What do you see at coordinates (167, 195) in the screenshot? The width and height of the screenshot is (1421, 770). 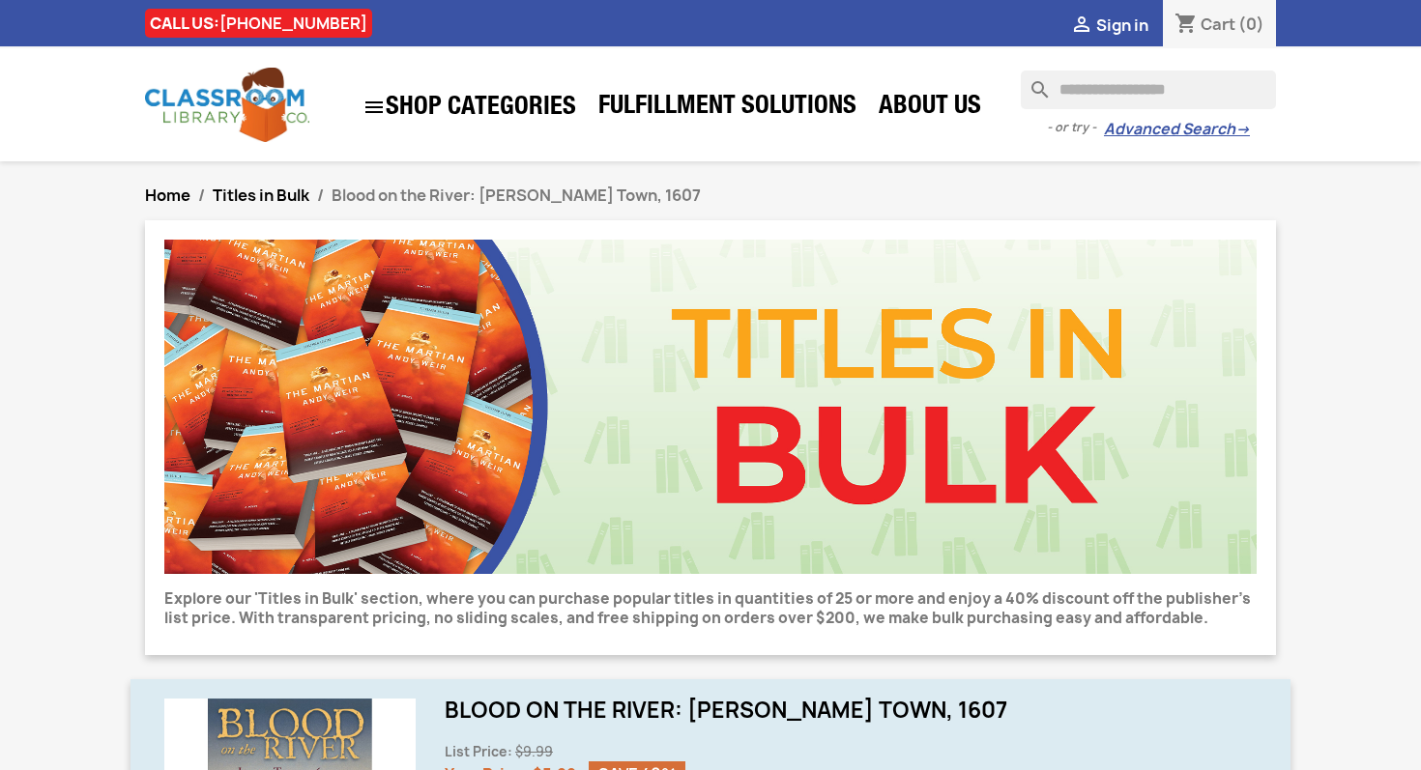 I see `a: Home` at bounding box center [167, 195].